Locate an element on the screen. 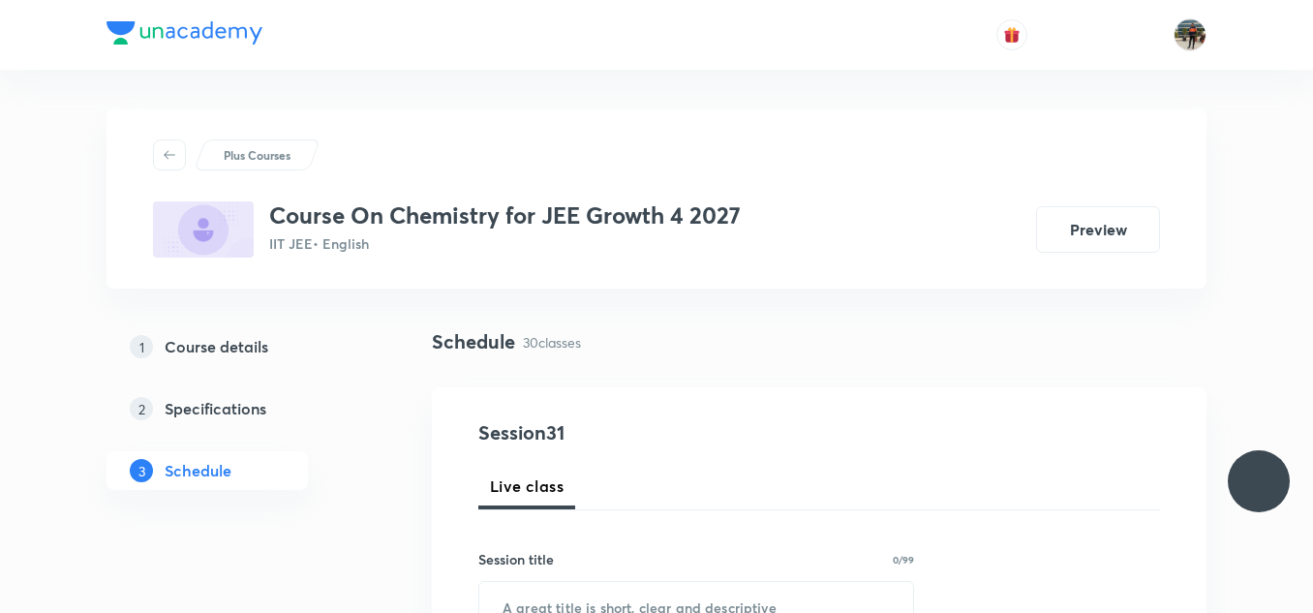 The width and height of the screenshot is (1313, 613). h5: Schedule is located at coordinates (197, 470).